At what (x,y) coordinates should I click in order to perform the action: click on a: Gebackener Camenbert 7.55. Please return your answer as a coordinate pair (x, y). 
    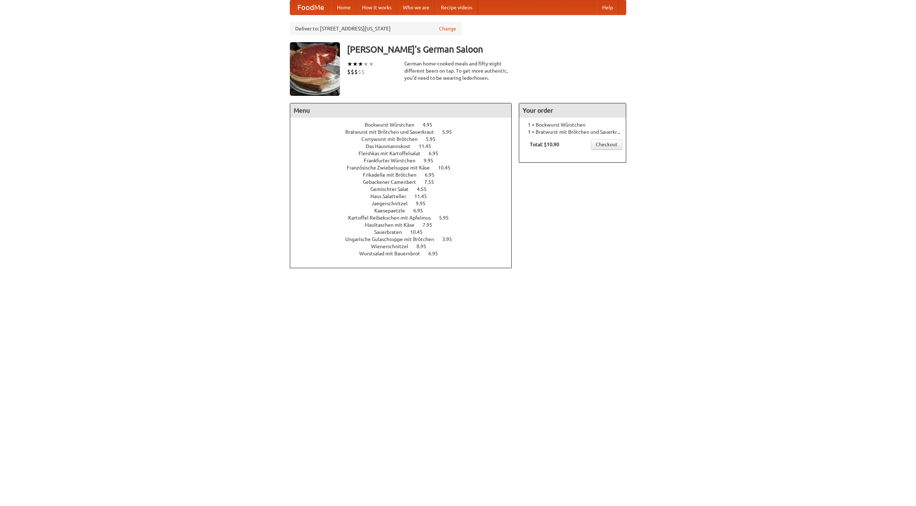
    Looking at the image, I should click on (405, 182).